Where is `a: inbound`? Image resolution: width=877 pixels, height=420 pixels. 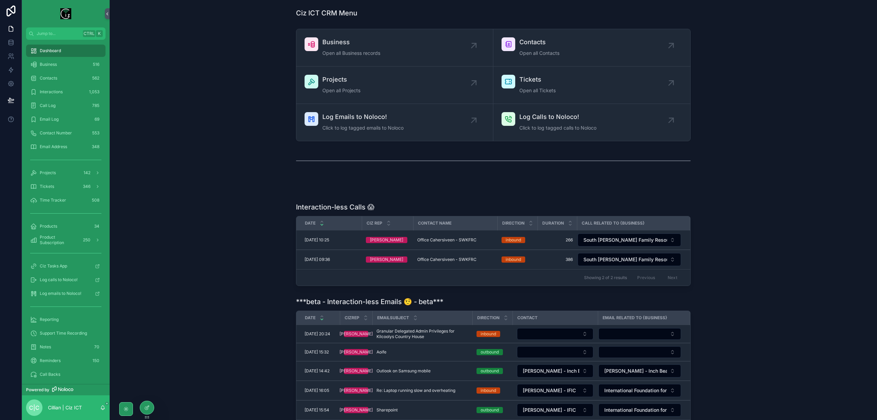
a: inbound is located at coordinates (493, 334).